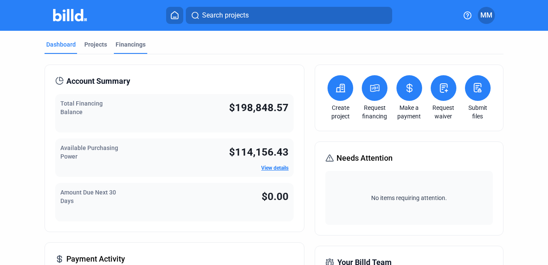  Describe the element at coordinates (131, 45) in the screenshot. I see `div: Financings` at that location.